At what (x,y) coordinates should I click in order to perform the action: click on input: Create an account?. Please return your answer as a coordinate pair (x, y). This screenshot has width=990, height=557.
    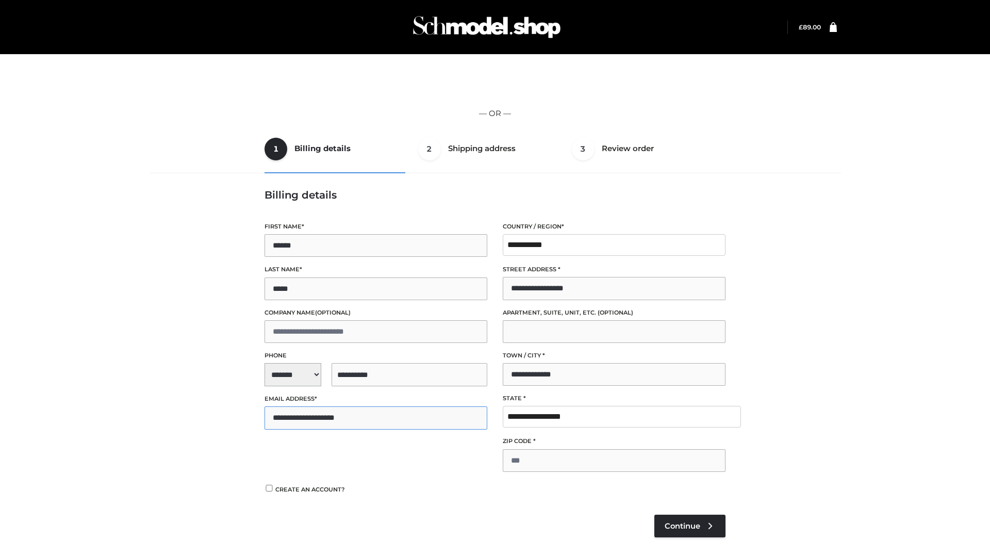
    Looking at the image, I should click on (269, 488).